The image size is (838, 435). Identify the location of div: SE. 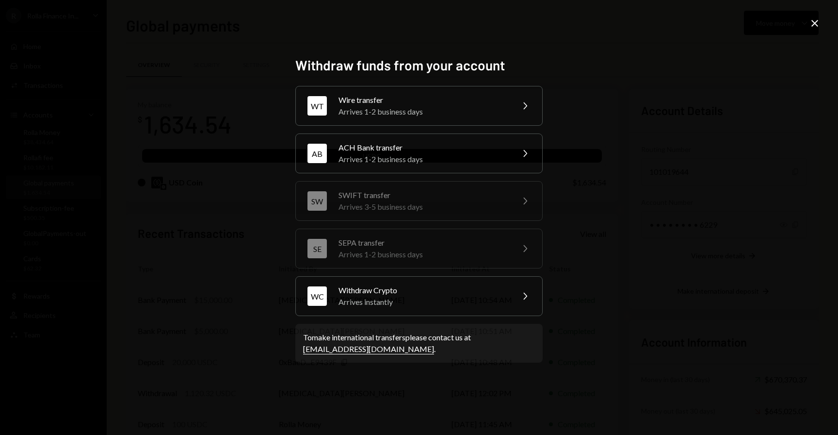
(317, 248).